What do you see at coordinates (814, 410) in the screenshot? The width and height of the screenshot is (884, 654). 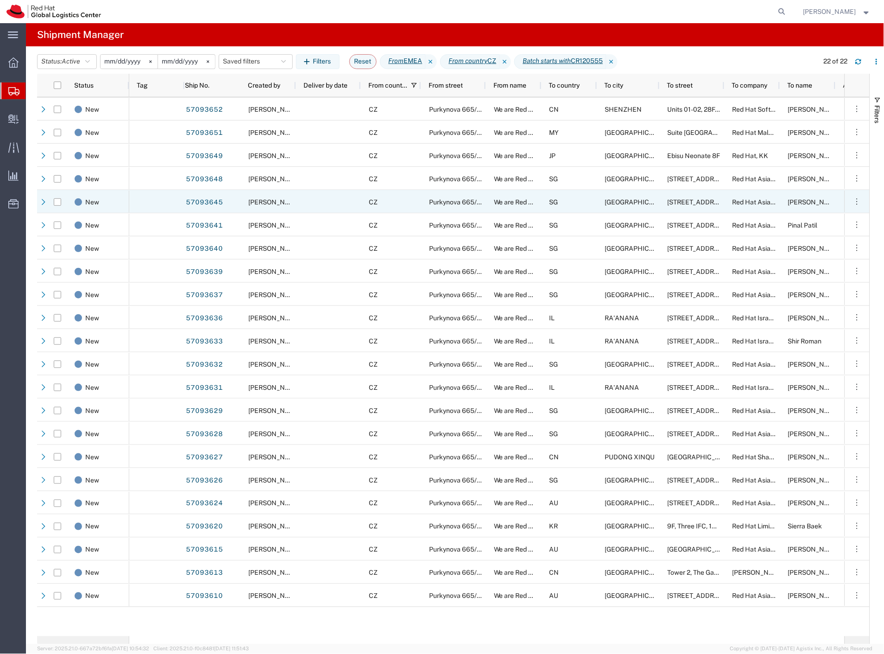 I see `span: Diyana Kamal` at bounding box center [814, 410].